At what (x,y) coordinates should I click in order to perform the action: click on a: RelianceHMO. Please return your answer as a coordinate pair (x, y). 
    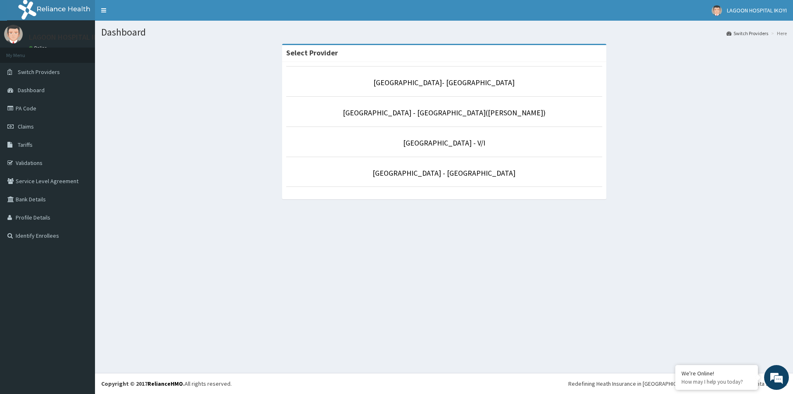
    Looking at the image, I should click on (165, 383).